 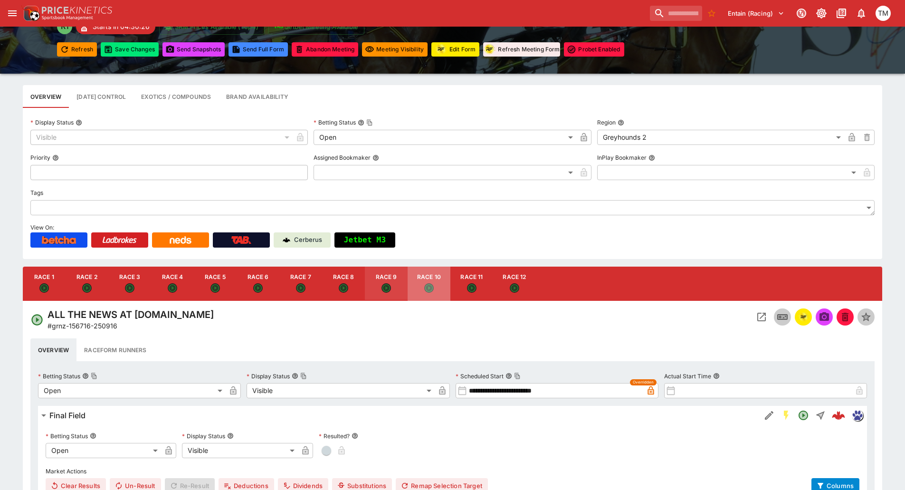 What do you see at coordinates (376, 158) in the screenshot?
I see `button: Assigned Bookmaker` at bounding box center [376, 158].